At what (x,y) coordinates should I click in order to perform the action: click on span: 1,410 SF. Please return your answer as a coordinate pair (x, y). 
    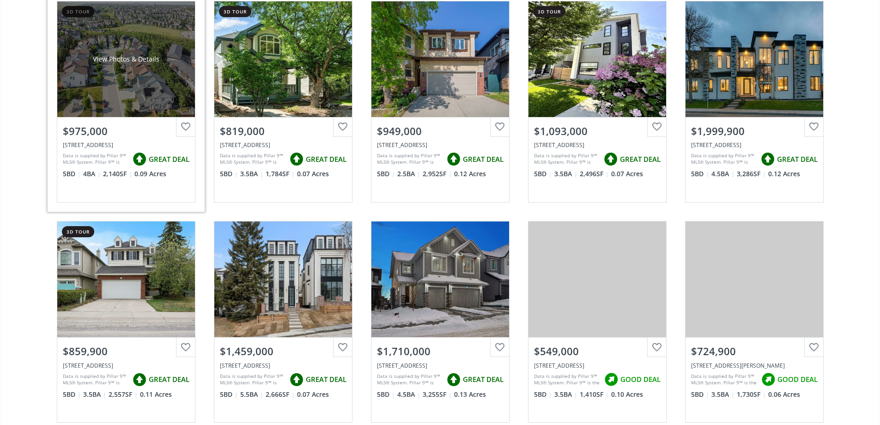
    Looking at the image, I should click on (594, 394).